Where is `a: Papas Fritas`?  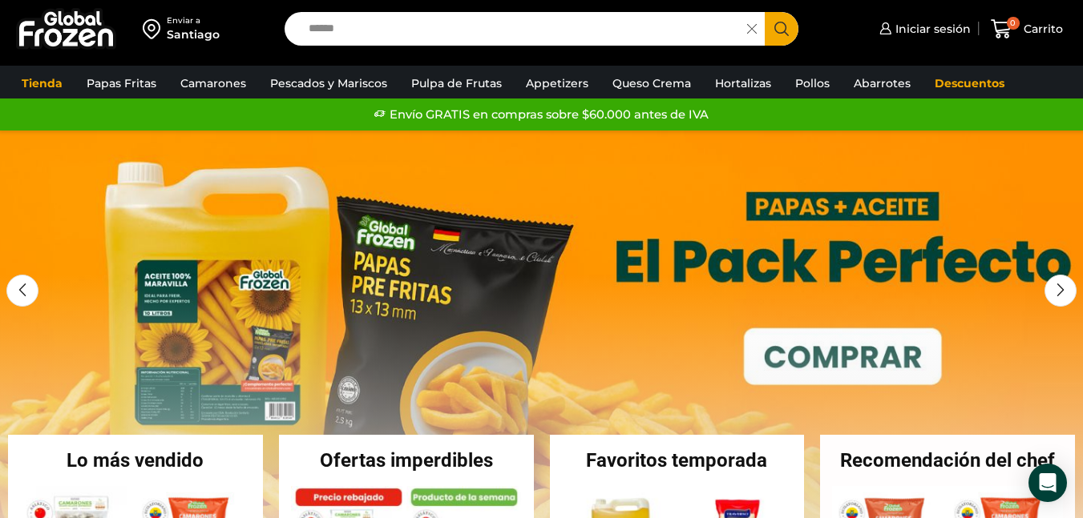
a: Papas Fritas is located at coordinates (121, 83).